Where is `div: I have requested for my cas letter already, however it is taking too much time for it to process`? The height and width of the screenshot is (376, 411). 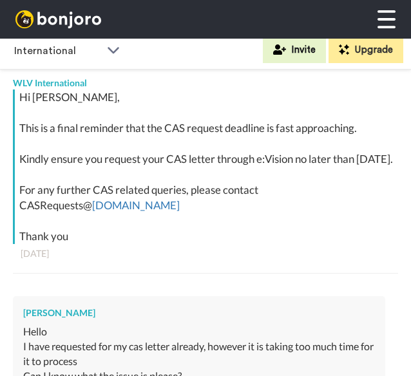 div: I have requested for my cas letter already, however it is taking too much time for it to process is located at coordinates (199, 354).